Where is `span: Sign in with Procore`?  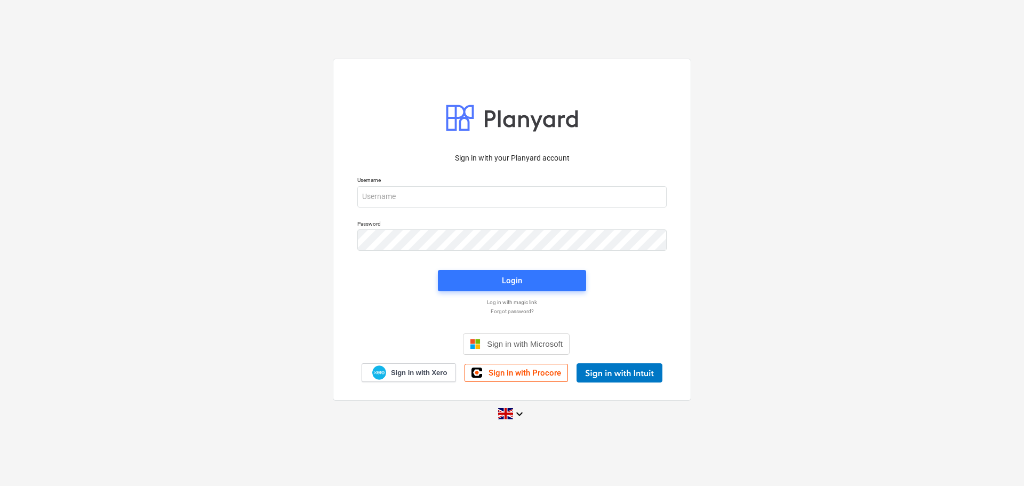 span: Sign in with Procore is located at coordinates (525, 373).